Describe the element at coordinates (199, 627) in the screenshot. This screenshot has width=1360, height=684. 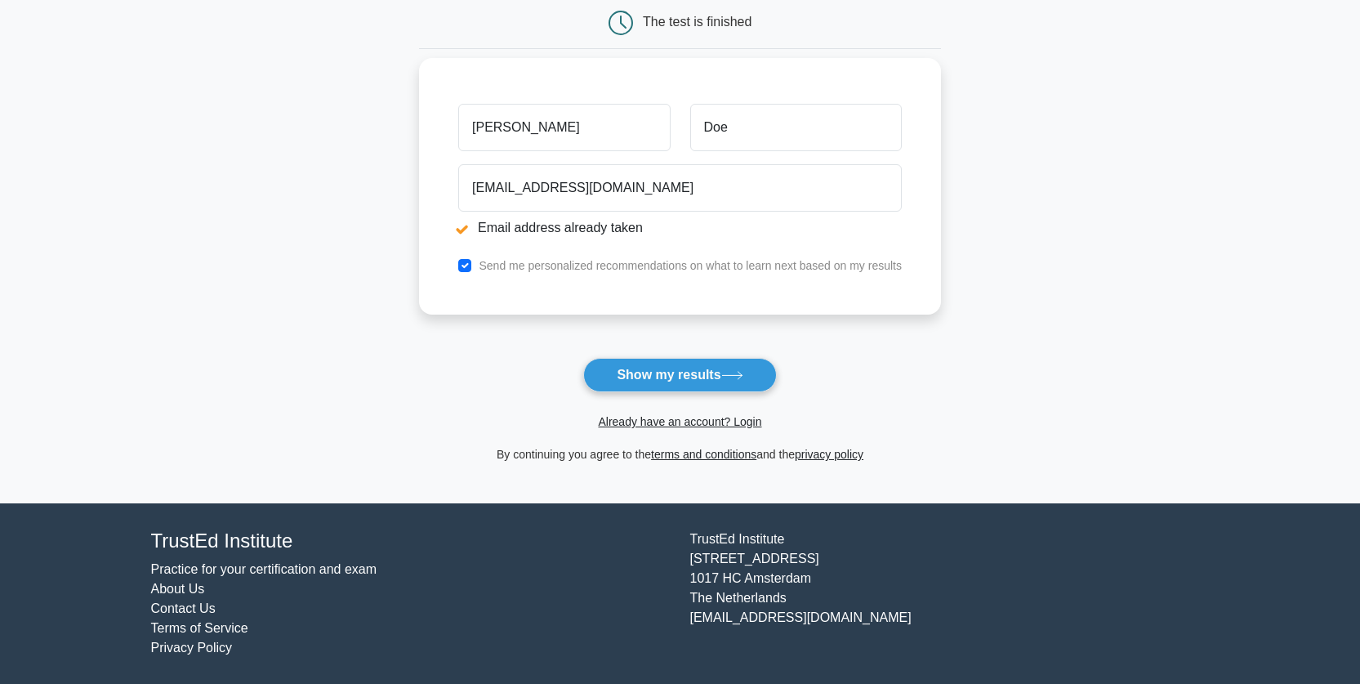
I see `a: Terms of Service` at that location.